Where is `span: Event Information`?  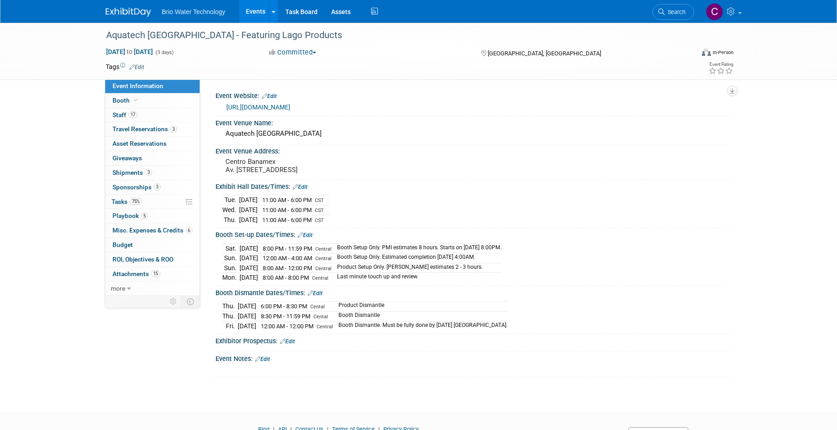
span: Event Information is located at coordinates (138, 86).